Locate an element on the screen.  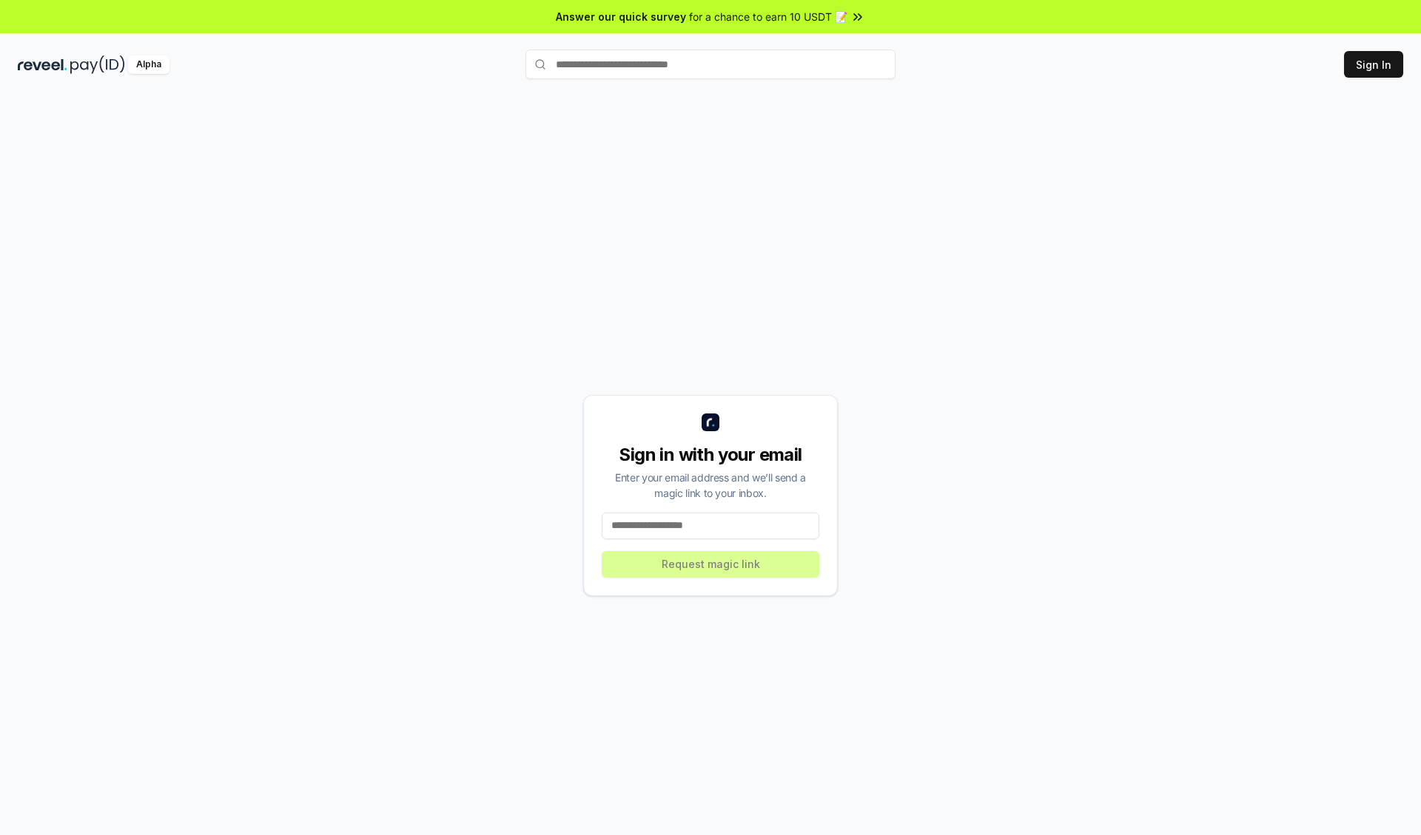
div: Alpha is located at coordinates (149, 64).